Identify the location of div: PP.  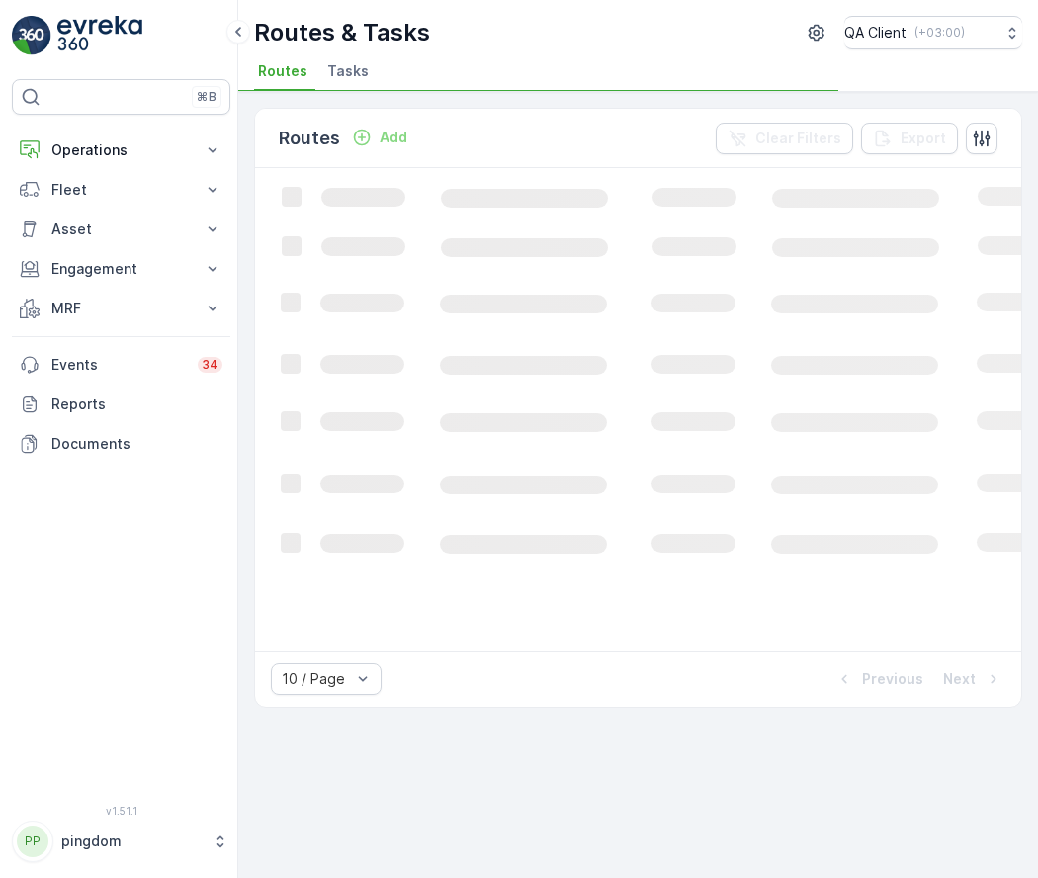
(33, 842).